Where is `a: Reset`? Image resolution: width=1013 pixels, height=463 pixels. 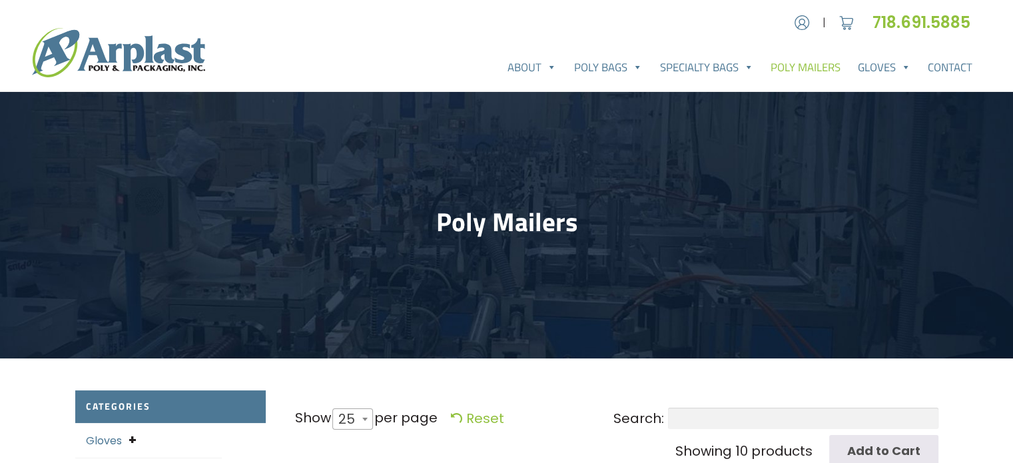 a: Reset is located at coordinates (478, 418).